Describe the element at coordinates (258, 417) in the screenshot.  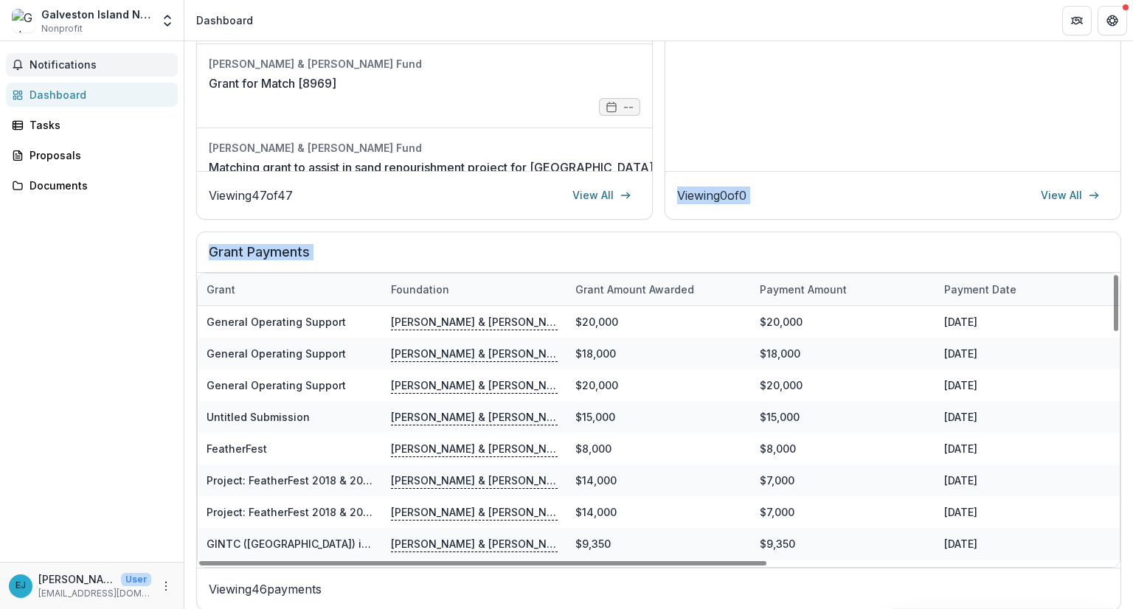
I see `a: Untitled Submission` at that location.